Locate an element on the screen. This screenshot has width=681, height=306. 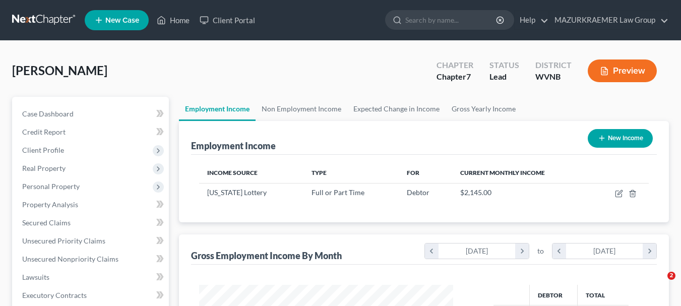
a: Secured Claims is located at coordinates (91, 223).